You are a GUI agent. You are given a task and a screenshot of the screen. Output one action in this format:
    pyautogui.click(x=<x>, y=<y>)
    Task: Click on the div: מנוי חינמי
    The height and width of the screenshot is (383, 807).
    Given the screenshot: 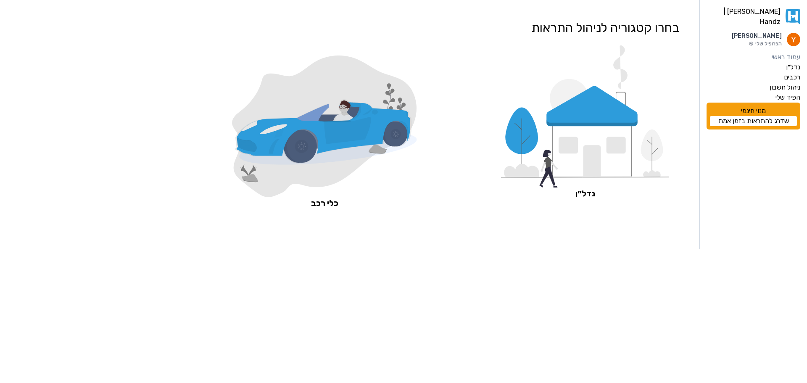 What is the action you would take?
    pyautogui.click(x=753, y=116)
    